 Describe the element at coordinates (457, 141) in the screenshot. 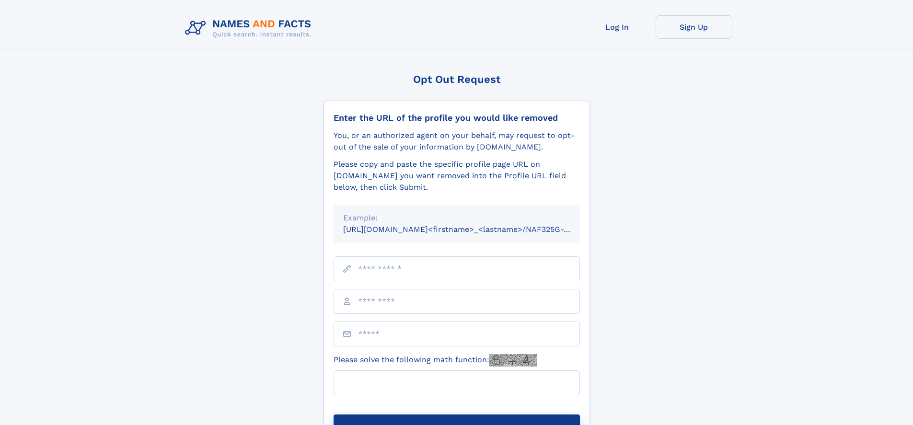

I see `div: You, or an authorized agent on your behalf, may request to opt-out of the sale of your informatio...` at that location.